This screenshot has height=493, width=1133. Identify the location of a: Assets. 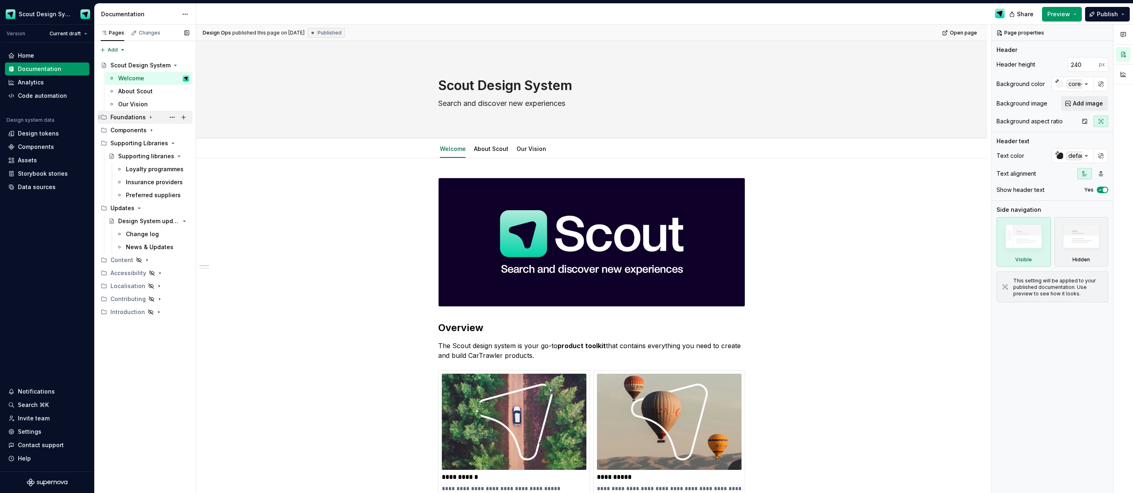
(47, 160).